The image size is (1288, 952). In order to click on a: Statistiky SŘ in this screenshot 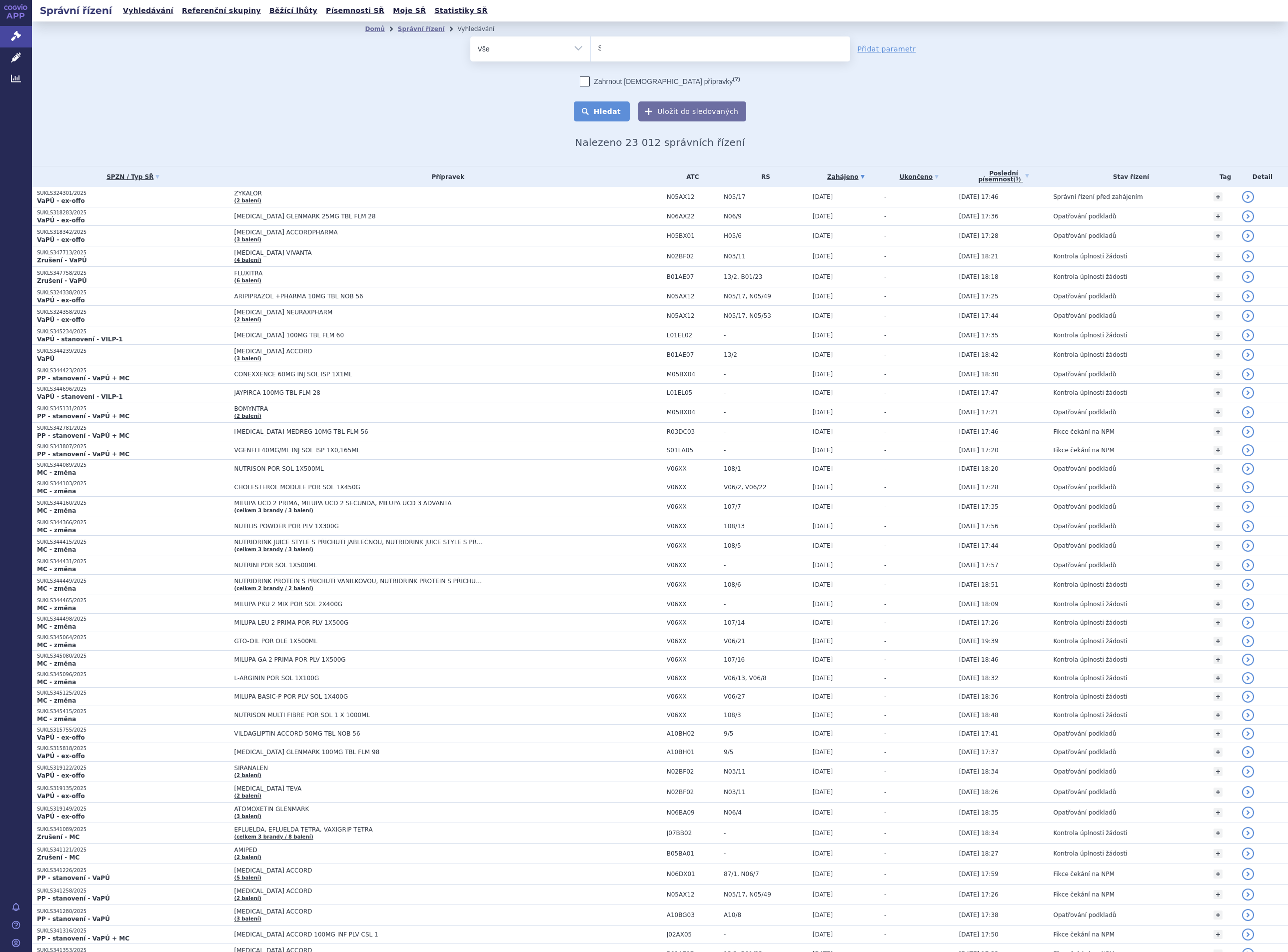, I will do `click(461, 11)`.